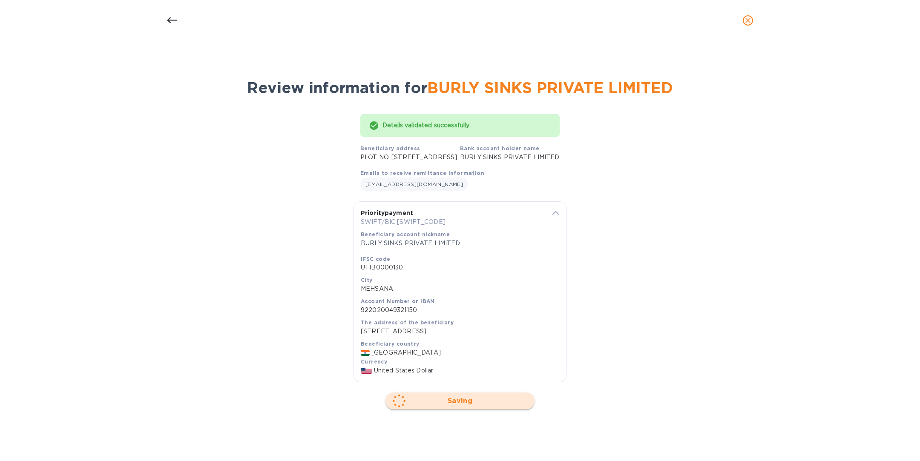 The height and width of the screenshot is (461, 920). Describe the element at coordinates (374, 362) in the screenshot. I see `b: Currency` at that location.